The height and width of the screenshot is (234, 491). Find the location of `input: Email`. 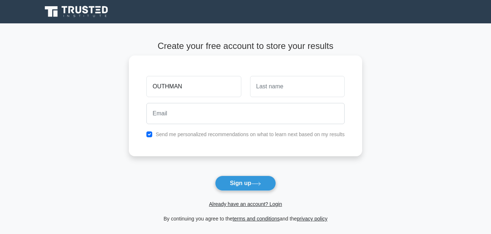

input: Email is located at coordinates (245, 114).